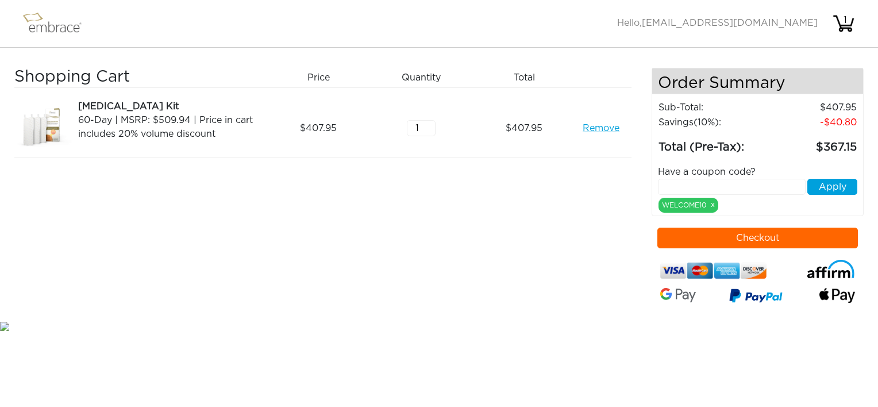 This screenshot has height=407, width=878. I want to click on td: Savings :, so click(712, 122).